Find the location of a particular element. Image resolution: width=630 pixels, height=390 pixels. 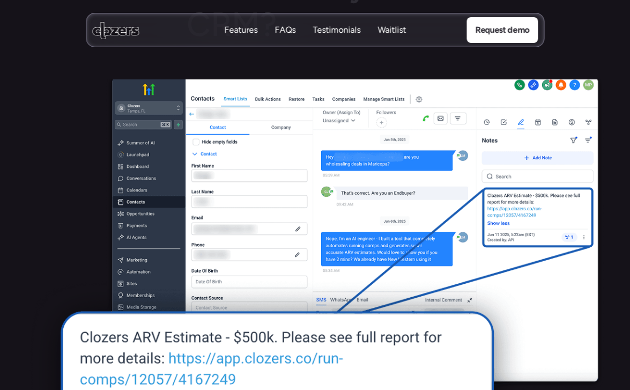

a: FAQsFAQs is located at coordinates (285, 30).